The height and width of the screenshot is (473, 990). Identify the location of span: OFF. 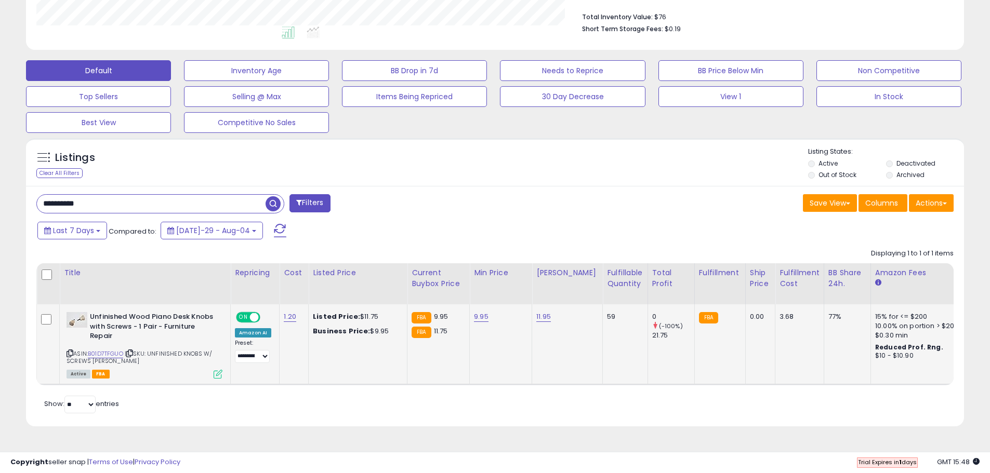
(267, 317).